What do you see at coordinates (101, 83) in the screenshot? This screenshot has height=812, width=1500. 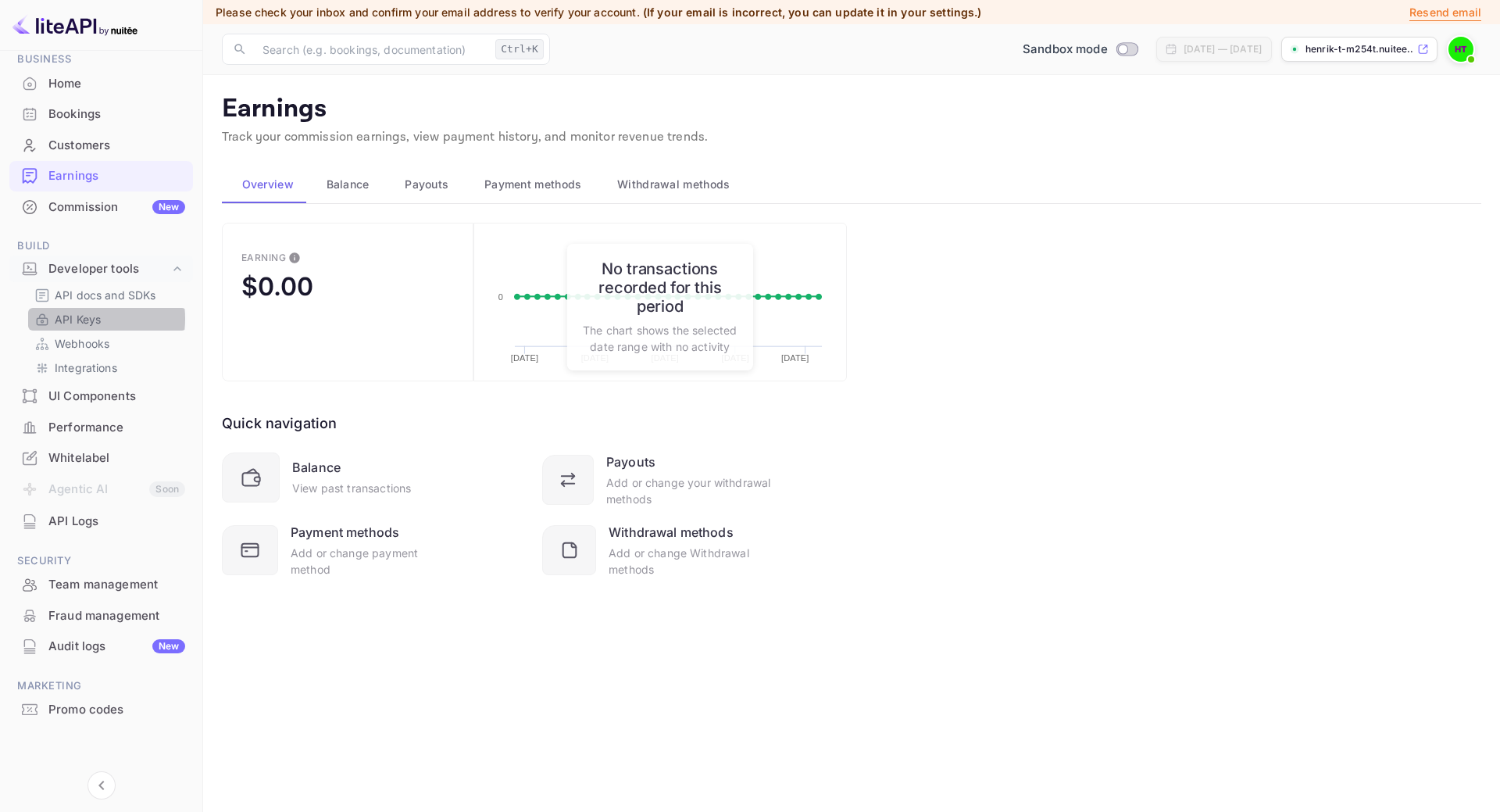 I see `a: Home` at bounding box center [101, 83].